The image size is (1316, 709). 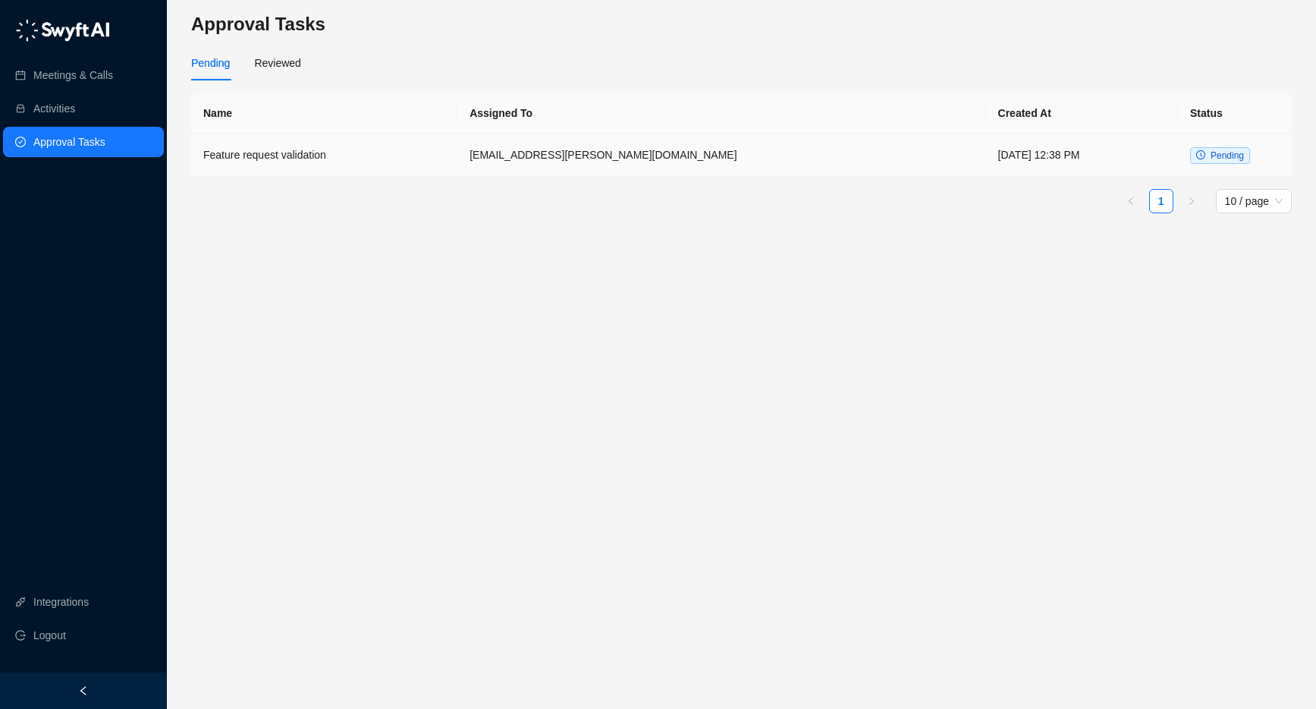 What do you see at coordinates (210, 63) in the screenshot?
I see `div: Pending` at bounding box center [210, 63].